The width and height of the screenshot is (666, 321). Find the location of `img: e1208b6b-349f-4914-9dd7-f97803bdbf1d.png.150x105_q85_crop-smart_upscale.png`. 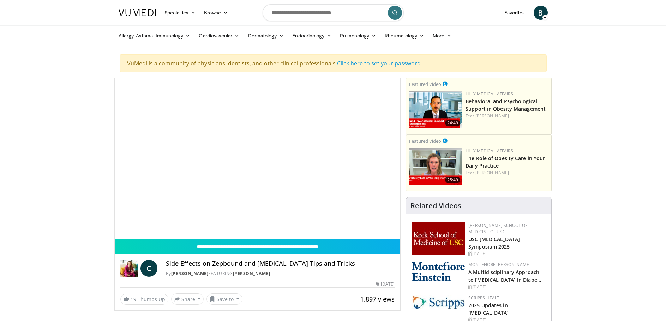

img: e1208b6b-349f-4914-9dd7-f97803bdbf1d.png.150x105_q85_crop-smart_upscale.png is located at coordinates (436, 166).